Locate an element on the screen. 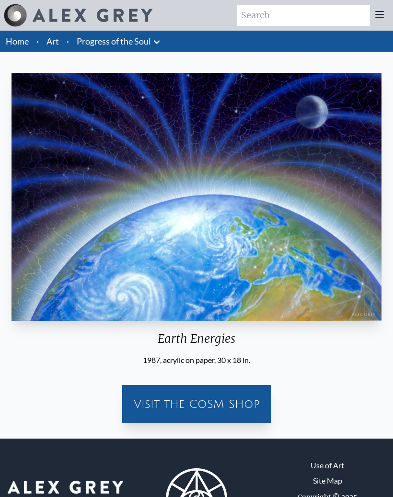 Image resolution: width=393 pixels, height=497 pixels. a: Home is located at coordinates (17, 41).